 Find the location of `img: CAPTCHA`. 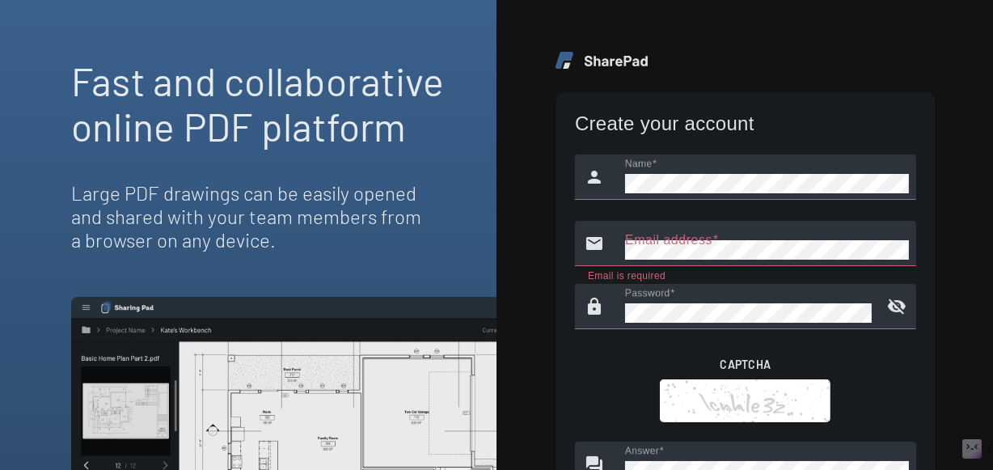

img: CAPTCHA is located at coordinates (745, 400).